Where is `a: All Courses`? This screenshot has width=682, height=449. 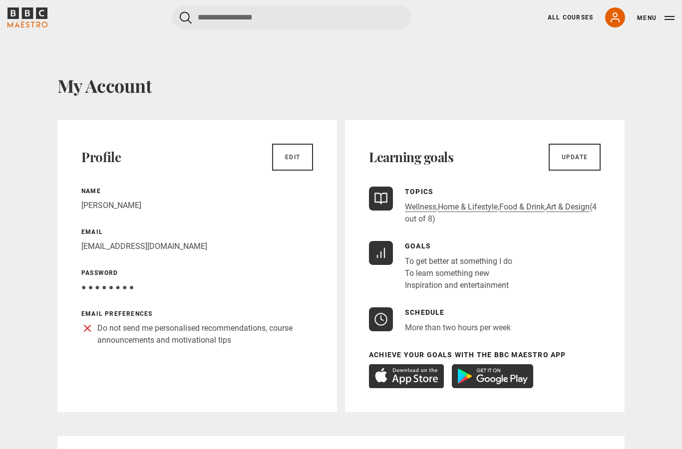
a: All Courses is located at coordinates (570, 17).